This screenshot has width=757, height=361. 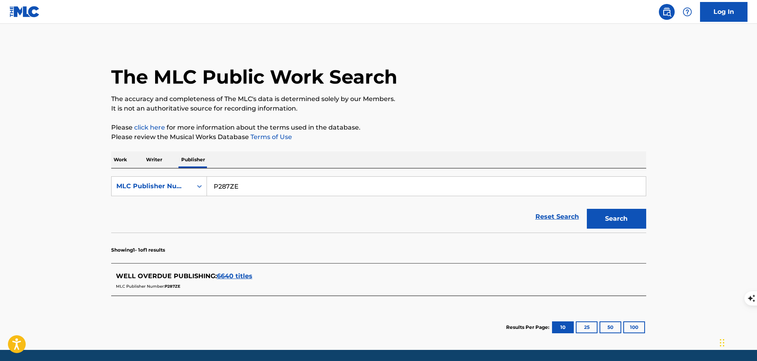 I want to click on a: Reset Search, so click(x=557, y=217).